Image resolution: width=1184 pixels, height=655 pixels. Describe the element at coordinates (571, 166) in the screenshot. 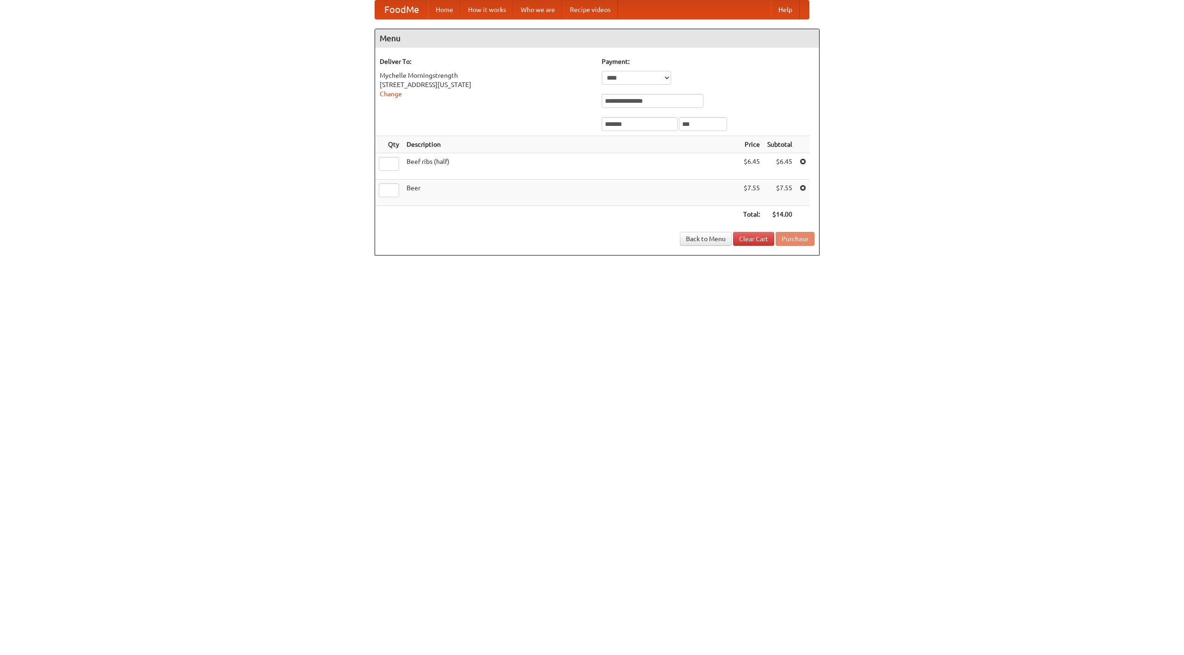

I see `td: Beef ribs (half)` at that location.